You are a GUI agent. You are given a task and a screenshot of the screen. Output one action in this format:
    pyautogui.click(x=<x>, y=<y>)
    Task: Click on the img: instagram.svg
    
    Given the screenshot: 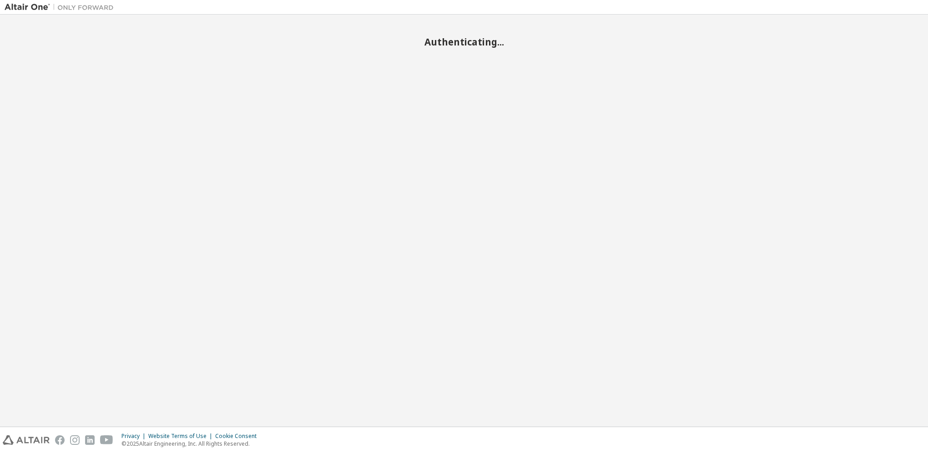 What is the action you would take?
    pyautogui.click(x=75, y=440)
    